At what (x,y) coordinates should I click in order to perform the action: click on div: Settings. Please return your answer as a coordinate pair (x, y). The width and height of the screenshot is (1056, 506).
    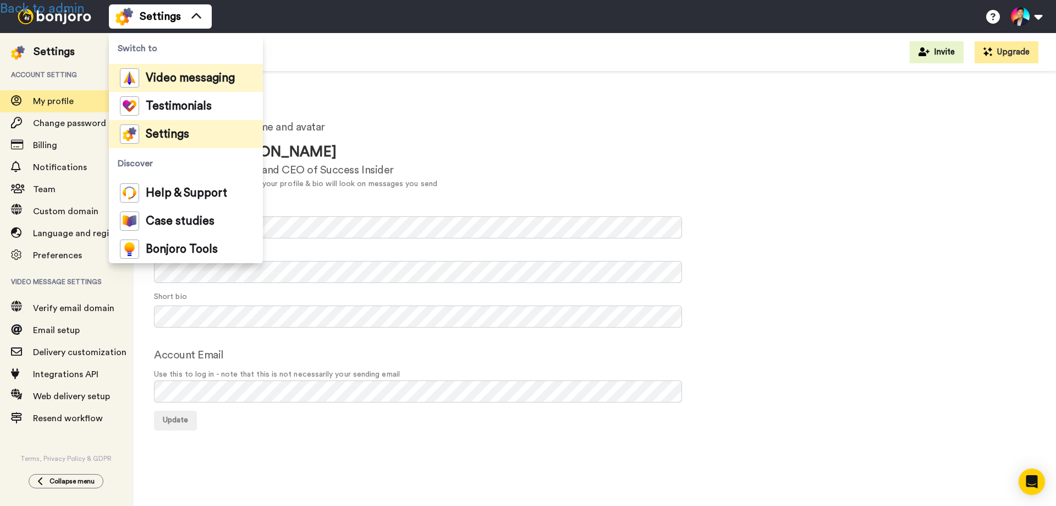
    Looking at the image, I should click on (54, 52).